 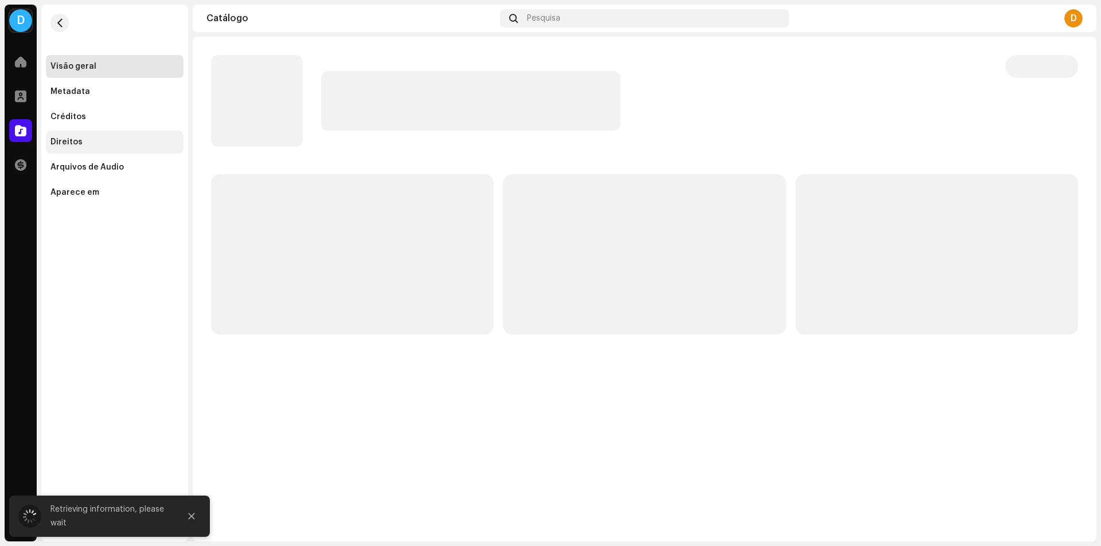 I want to click on re-m-nav-item: Visão geral, so click(x=115, y=67).